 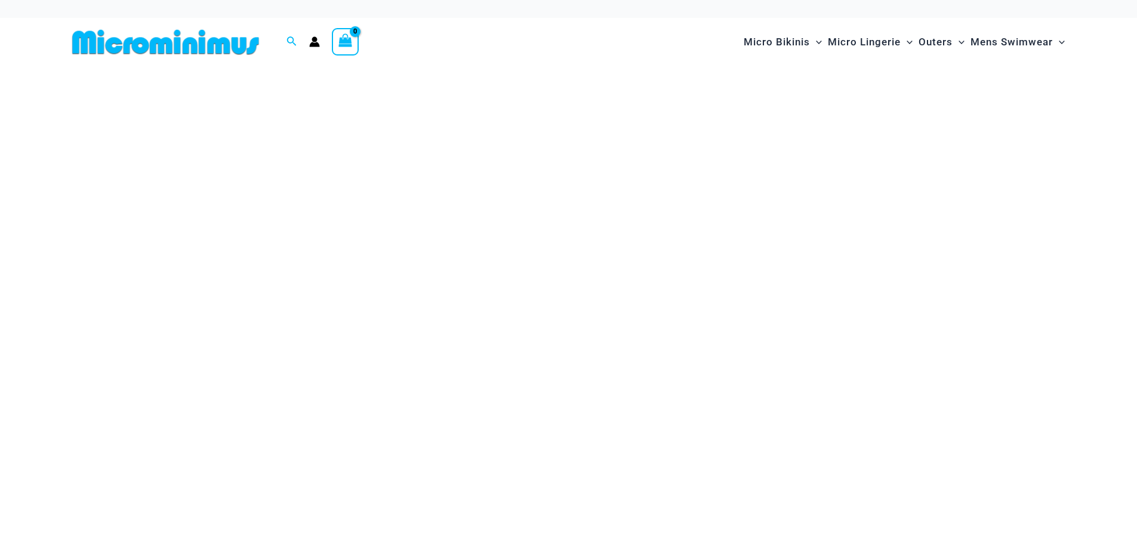 What do you see at coordinates (904, 42) in the screenshot?
I see `nav: Site Navigation` at bounding box center [904, 42].